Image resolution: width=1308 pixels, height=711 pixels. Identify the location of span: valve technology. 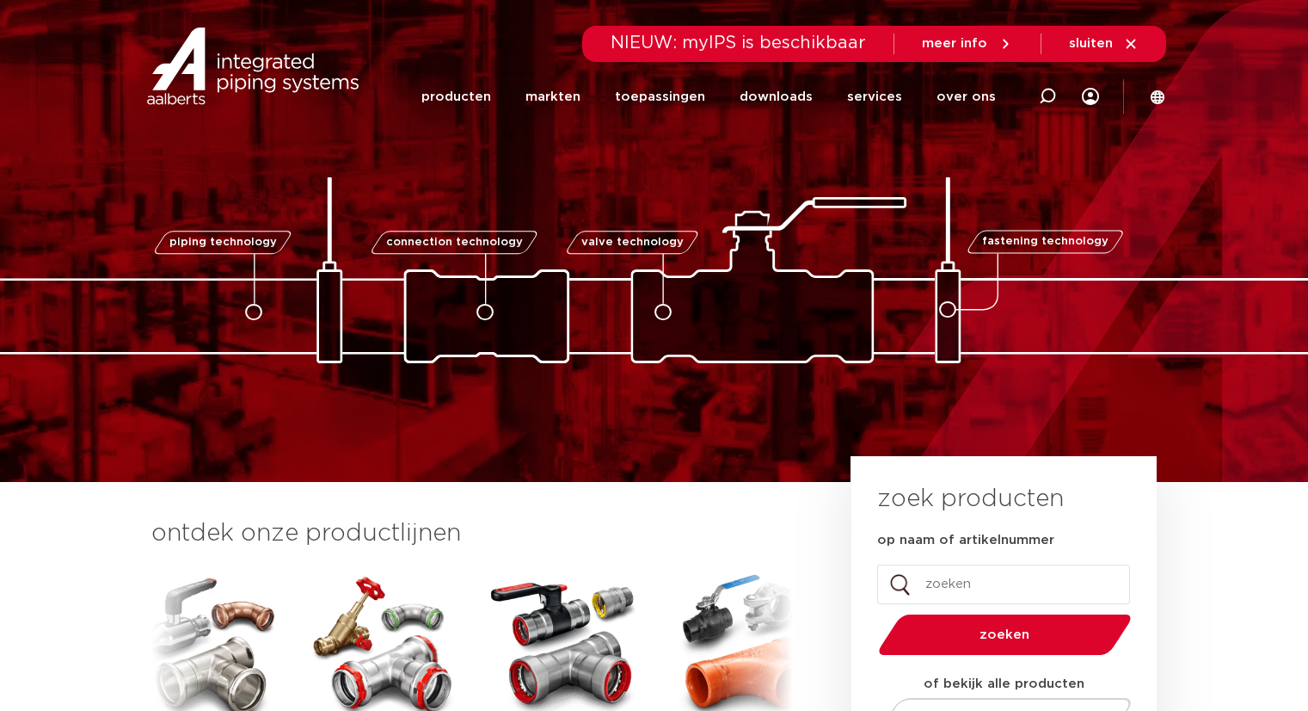
(632, 242).